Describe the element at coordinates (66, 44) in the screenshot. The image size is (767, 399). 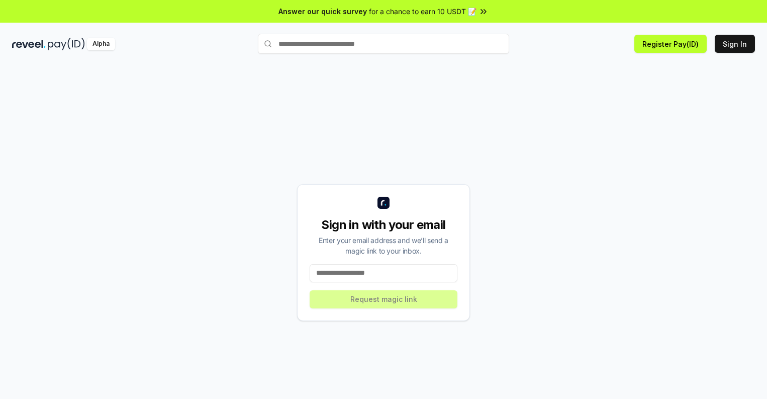
I see `img: pay_id` at that location.